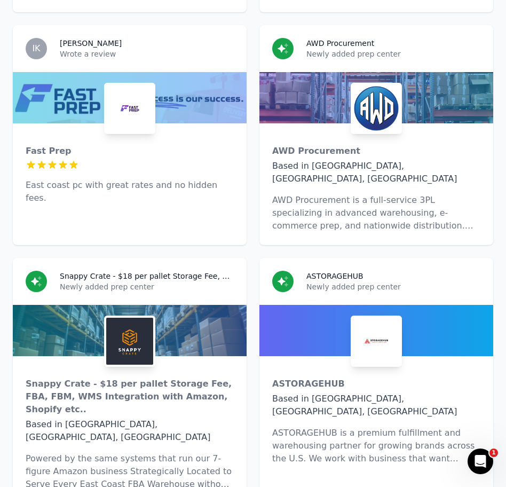 The height and width of the screenshot is (487, 506). I want to click on div: Fast Prep, so click(130, 151).